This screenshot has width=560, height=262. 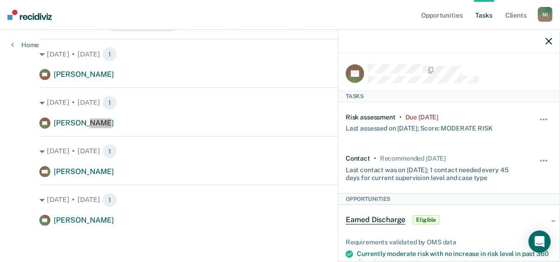 What do you see at coordinates (449, 242) in the screenshot?
I see `div: Requirements validated by OMS data` at bounding box center [449, 242].